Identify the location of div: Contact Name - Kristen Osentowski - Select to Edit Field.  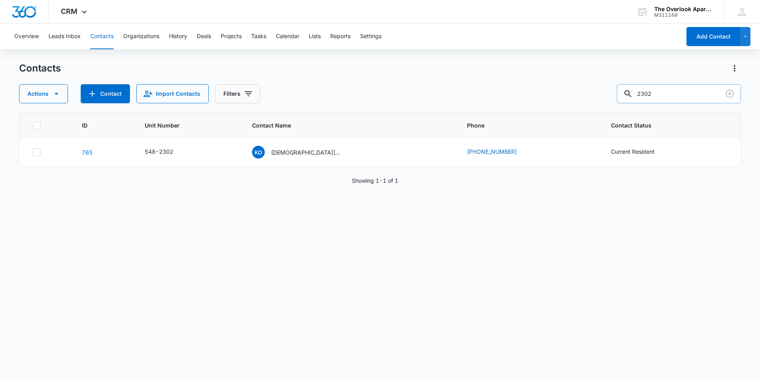
(305, 152).